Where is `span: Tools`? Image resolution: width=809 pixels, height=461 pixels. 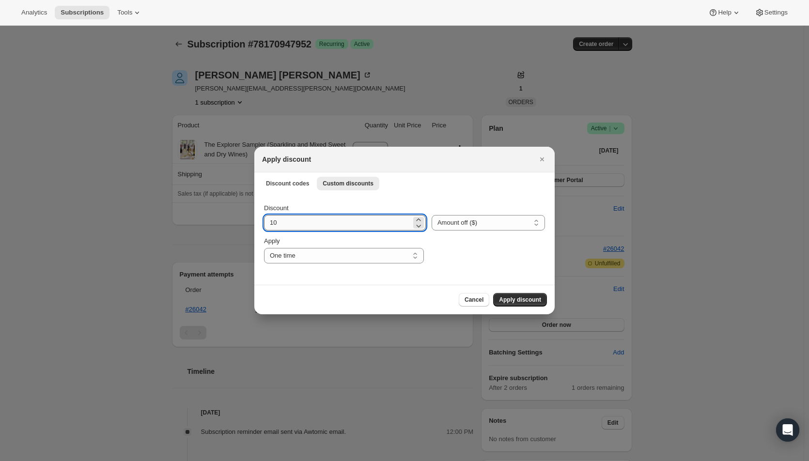
span: Tools is located at coordinates (124, 13).